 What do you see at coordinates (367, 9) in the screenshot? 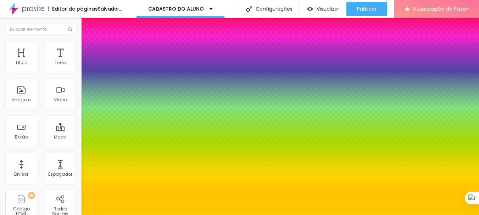
I see `font: Publicar` at bounding box center [367, 9].